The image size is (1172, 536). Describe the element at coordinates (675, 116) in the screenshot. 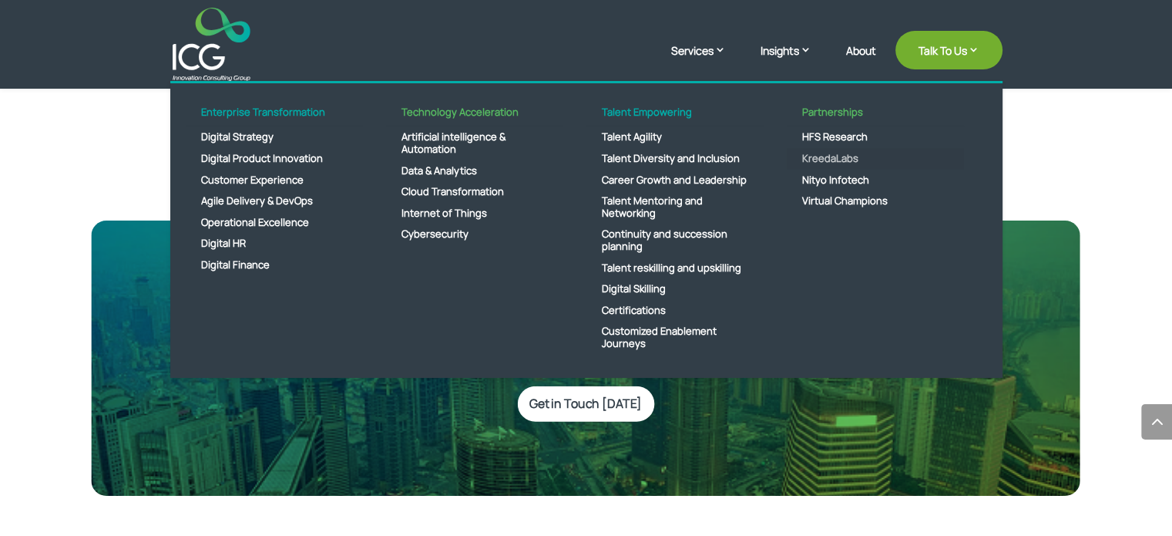

I see `a: Talent Empowering` at that location.